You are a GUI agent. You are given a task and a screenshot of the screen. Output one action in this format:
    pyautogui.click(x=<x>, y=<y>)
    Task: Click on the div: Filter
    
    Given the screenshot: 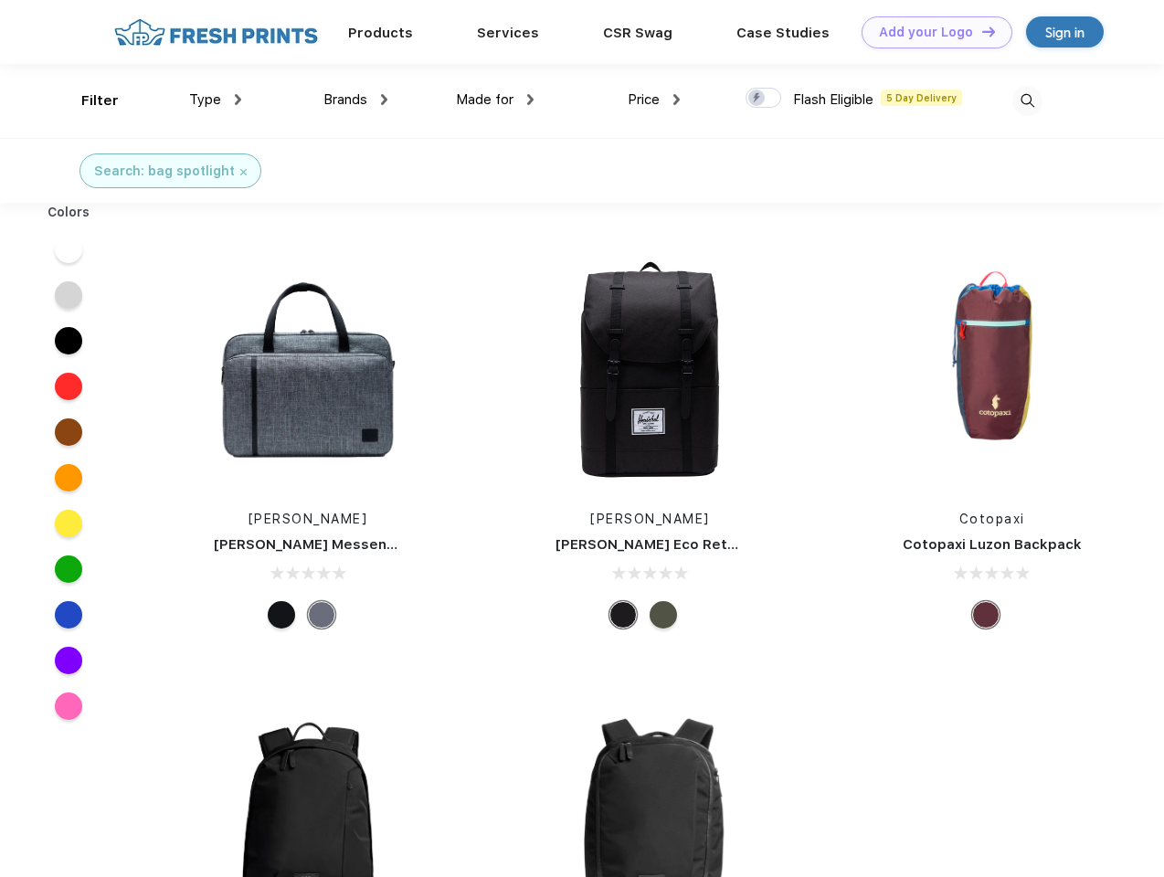 What is the action you would take?
    pyautogui.click(x=100, y=100)
    